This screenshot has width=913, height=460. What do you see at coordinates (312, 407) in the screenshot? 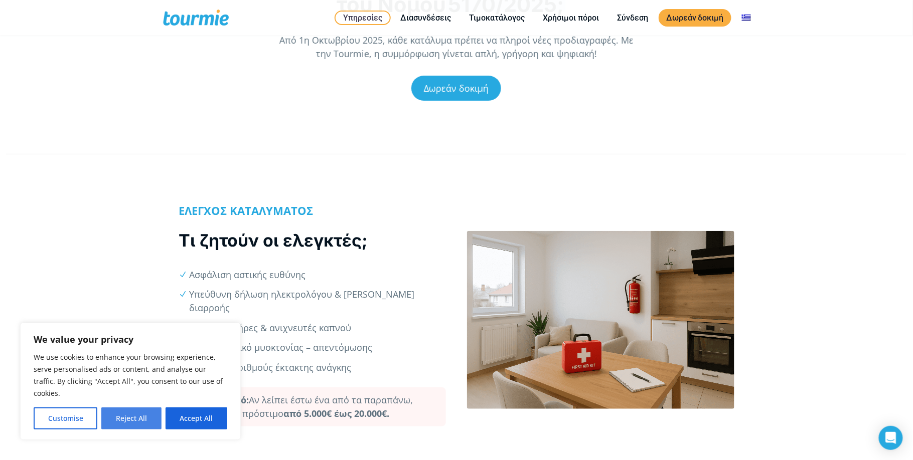
I see `div: Αν λείπει έστω ένα από τα παραπάνω, επιβάλλεται πρόστιμο` at bounding box center [312, 407].